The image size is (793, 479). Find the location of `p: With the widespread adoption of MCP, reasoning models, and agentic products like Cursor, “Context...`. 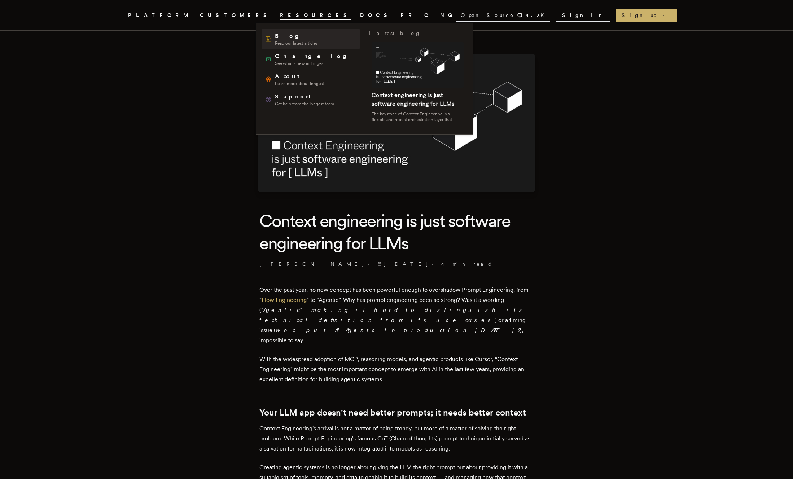

p: With the widespread adoption of MCP, reasoning models, and agentic products like Cursor, “Context... is located at coordinates (396, 369).